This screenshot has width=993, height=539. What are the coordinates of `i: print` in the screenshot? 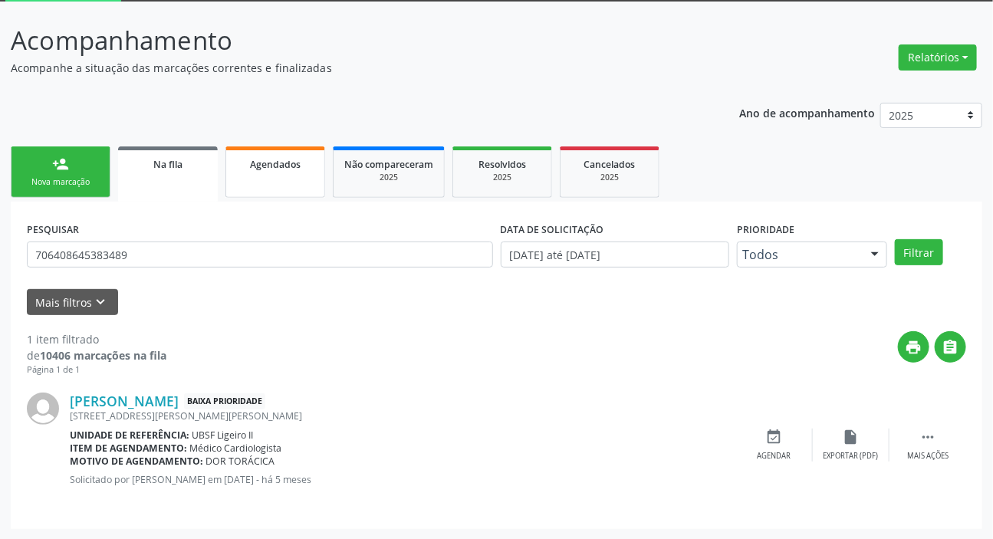 It's located at (914, 348).